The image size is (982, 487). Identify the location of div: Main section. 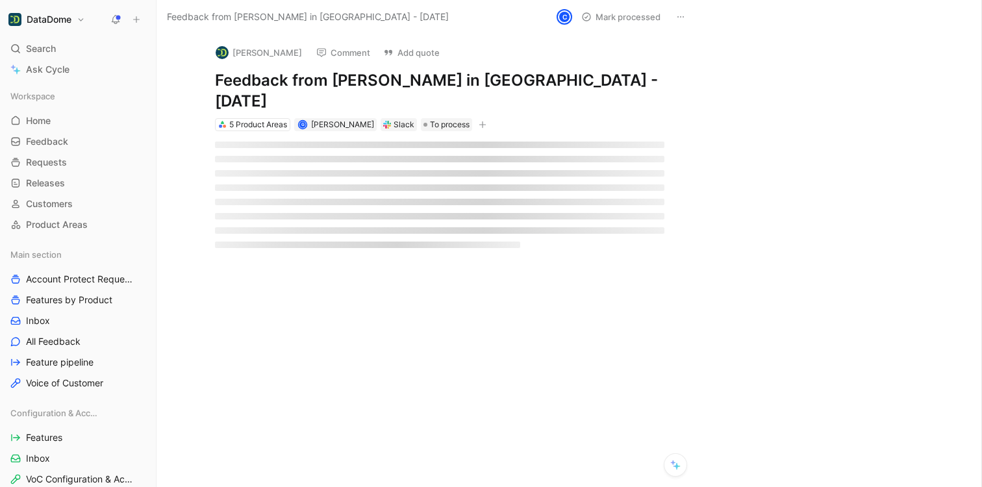
(78, 255).